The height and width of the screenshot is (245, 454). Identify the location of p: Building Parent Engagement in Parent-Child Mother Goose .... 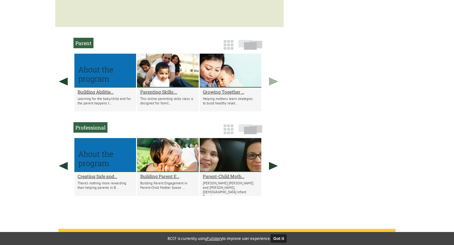
(168, 186).